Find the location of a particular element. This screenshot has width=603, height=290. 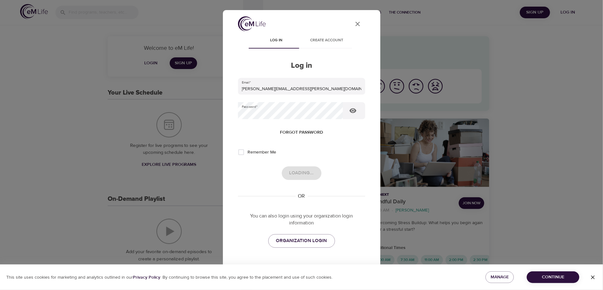

span: Continue is located at coordinates (553, 277).